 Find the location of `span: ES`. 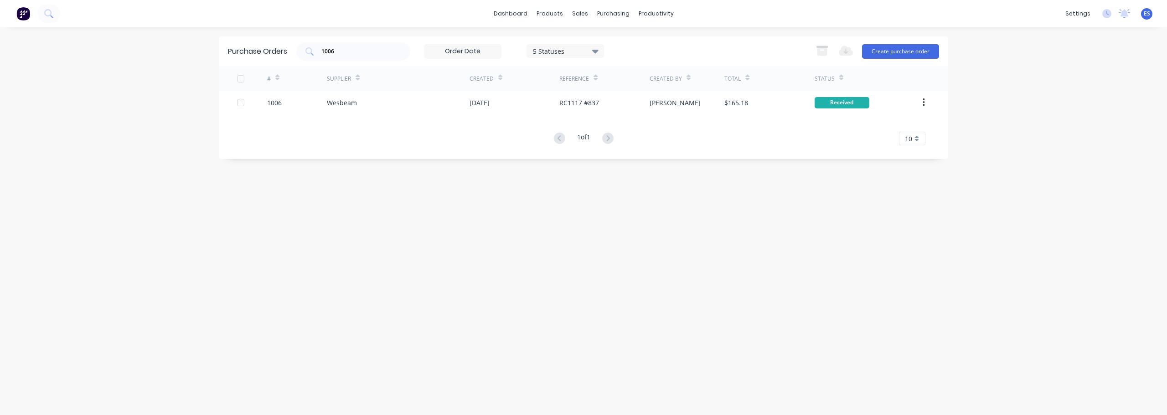

span: ES is located at coordinates (1147, 14).